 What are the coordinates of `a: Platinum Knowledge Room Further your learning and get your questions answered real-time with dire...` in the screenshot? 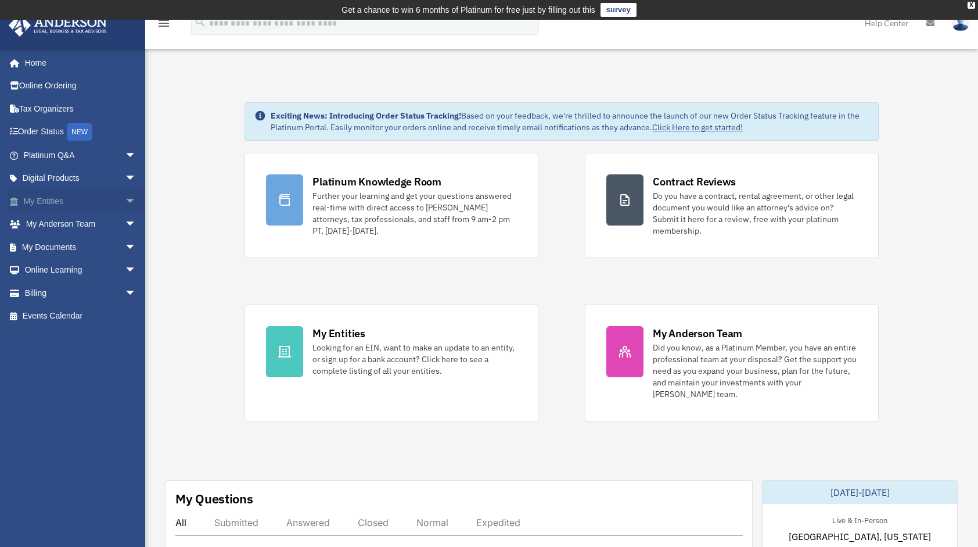 It's located at (392, 205).